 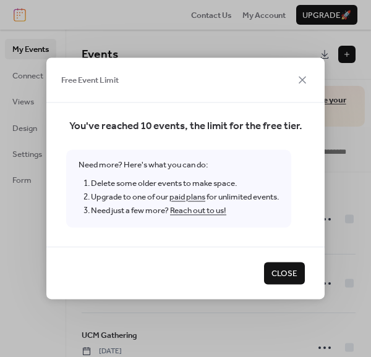 What do you see at coordinates (90, 80) in the screenshot?
I see `span: Free Event Limit` at bounding box center [90, 80].